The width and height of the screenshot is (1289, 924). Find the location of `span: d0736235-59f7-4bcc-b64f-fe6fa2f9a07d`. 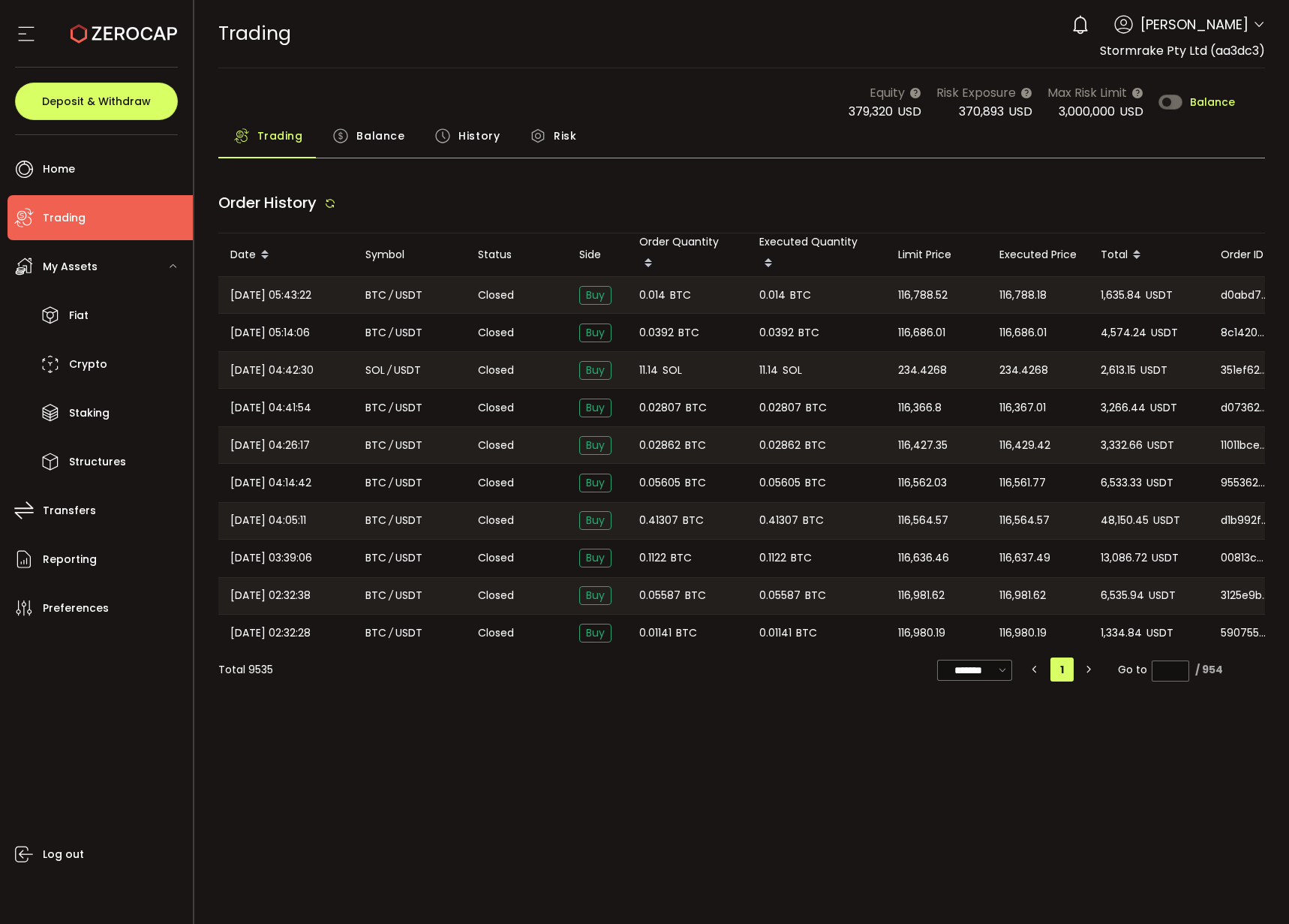

span: d0736235-59f7-4bcc-b64f-fe6fa2f9a07d is located at coordinates (1245, 407).